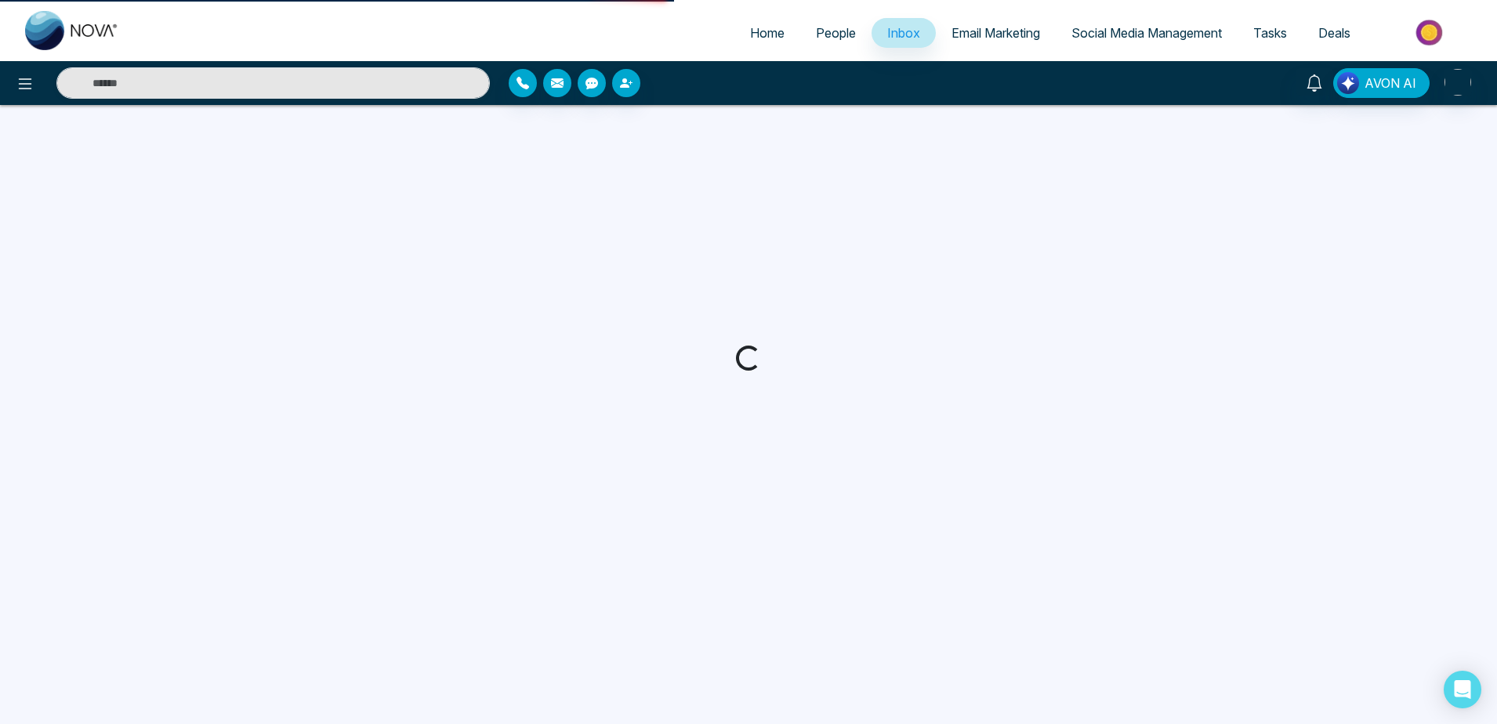 The height and width of the screenshot is (724, 1497). I want to click on span: AVON AI, so click(1391, 83).